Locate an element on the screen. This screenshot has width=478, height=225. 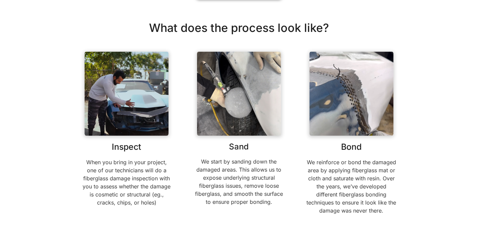
p: We start by sanding down the damaged areas. This allows us to expose underlying structural fiberg... is located at coordinates (239, 181).